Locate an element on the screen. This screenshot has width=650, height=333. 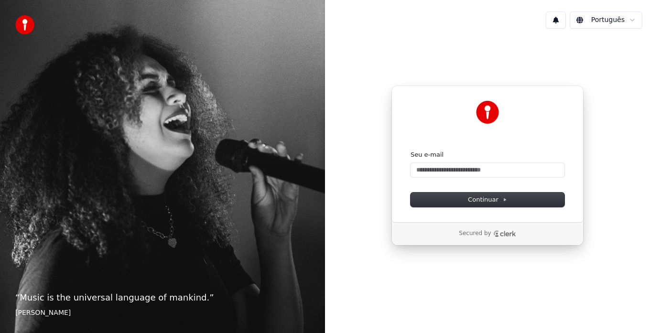
a: Clerk logo is located at coordinates (505, 234).